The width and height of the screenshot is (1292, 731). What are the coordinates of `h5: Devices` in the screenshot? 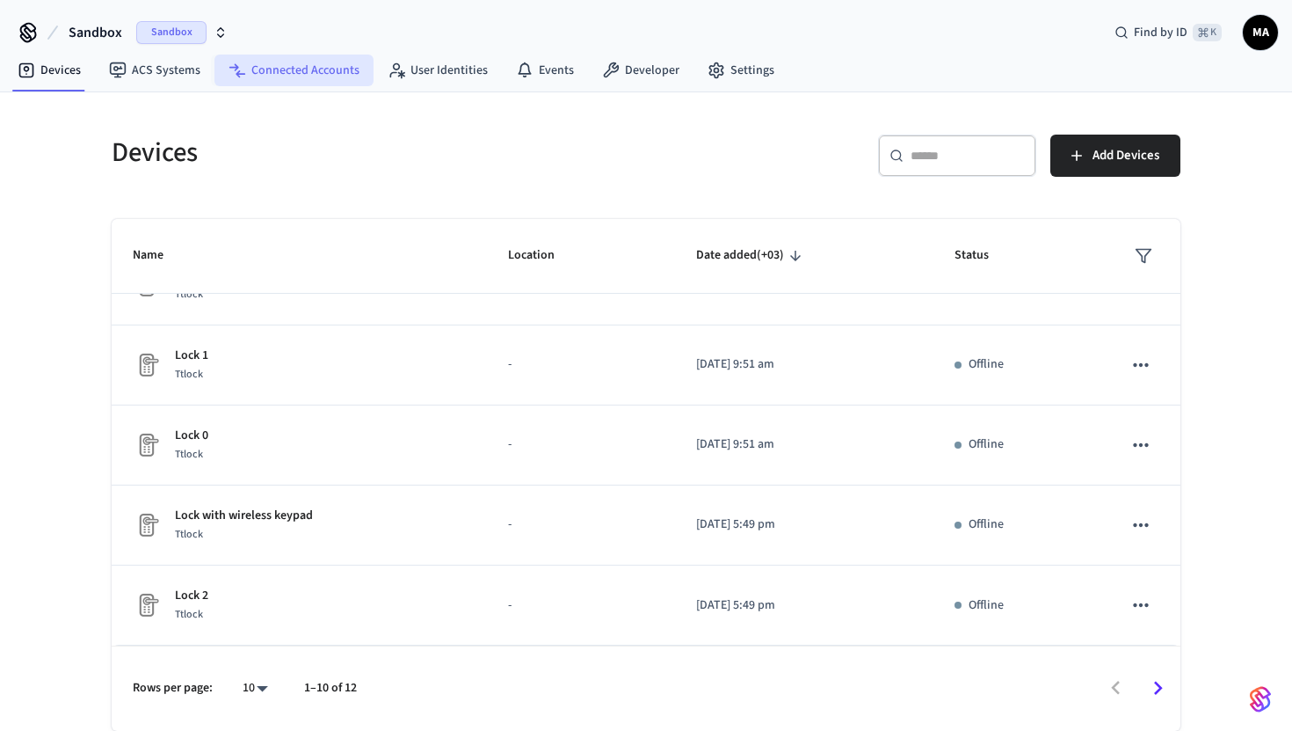 It's located at (374, 152).